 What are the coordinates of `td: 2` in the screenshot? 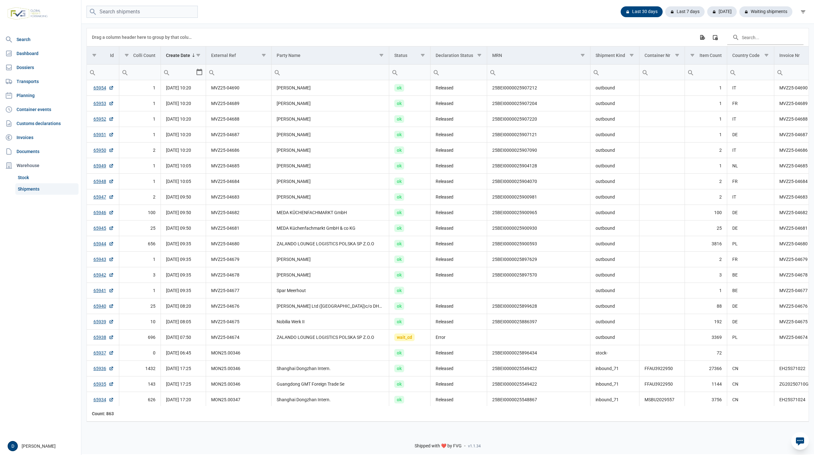 It's located at (706, 150).